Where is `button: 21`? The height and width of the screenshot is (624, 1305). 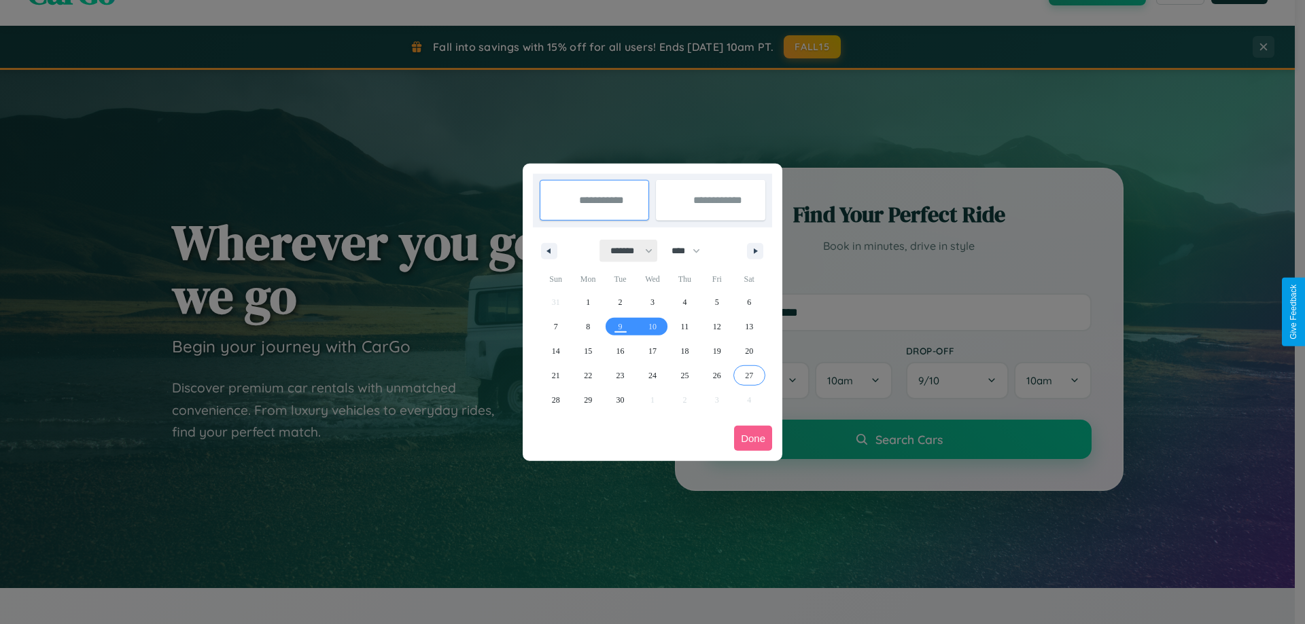
button: 21 is located at coordinates (555, 376).